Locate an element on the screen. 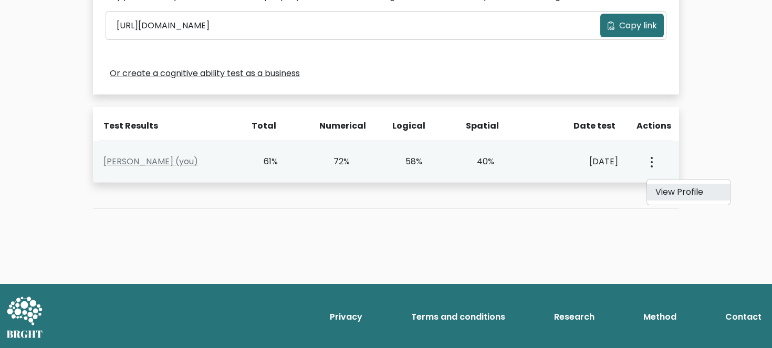  a: Or create a cognitive ability test as a business is located at coordinates (205, 74).